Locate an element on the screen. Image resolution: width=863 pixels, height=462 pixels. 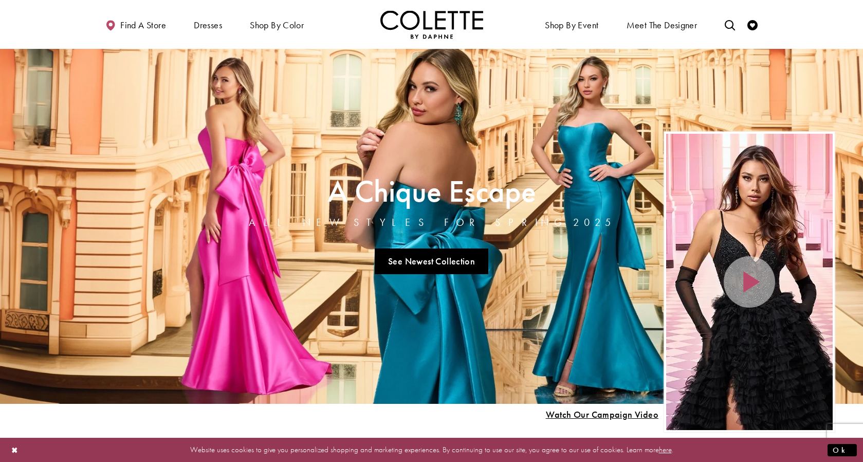
a: Visit Home Page is located at coordinates (432, 24).